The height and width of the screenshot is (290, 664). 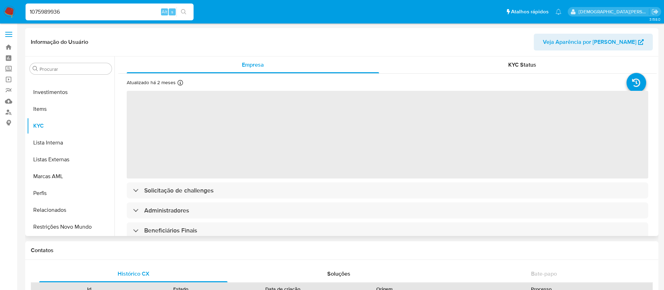 What do you see at coordinates (167, 210) in the screenshot?
I see `h3: Administradores` at bounding box center [167, 210].